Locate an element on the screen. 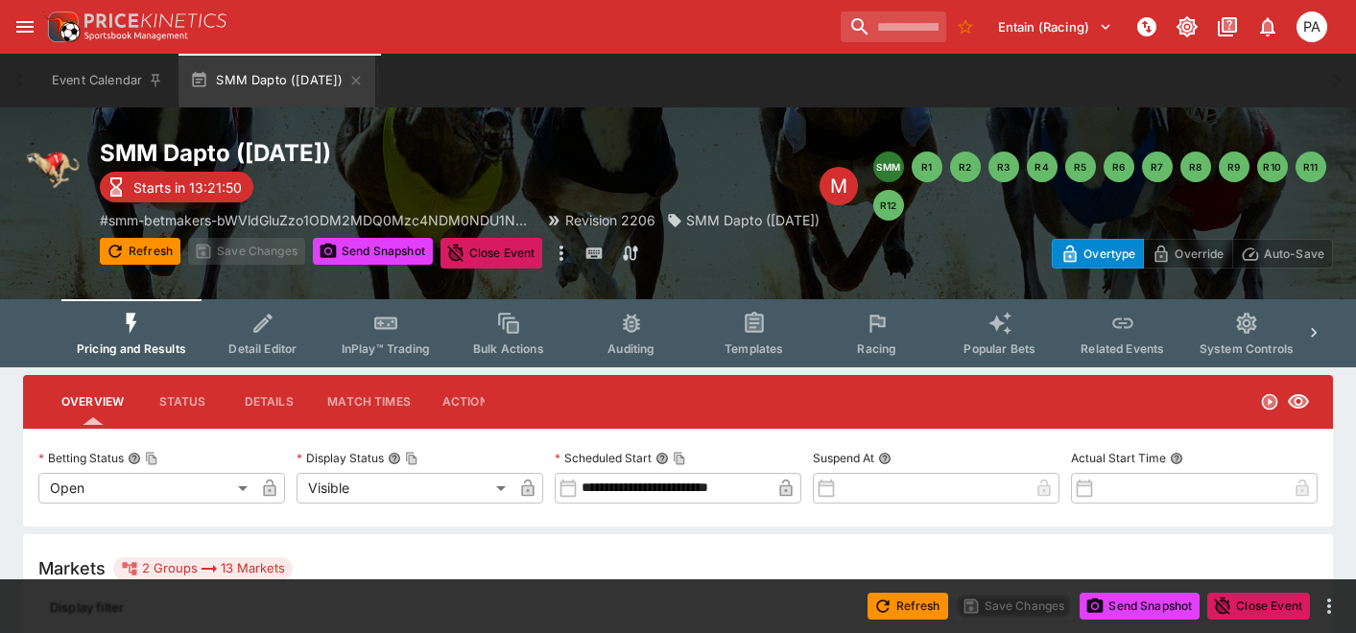 The image size is (1356, 633). p: Overtype is located at coordinates (1109, 253).